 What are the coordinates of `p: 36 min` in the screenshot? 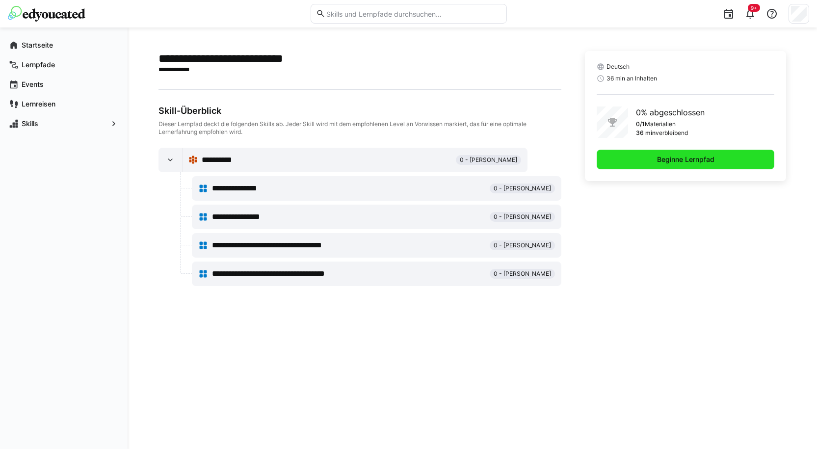 It's located at (645, 133).